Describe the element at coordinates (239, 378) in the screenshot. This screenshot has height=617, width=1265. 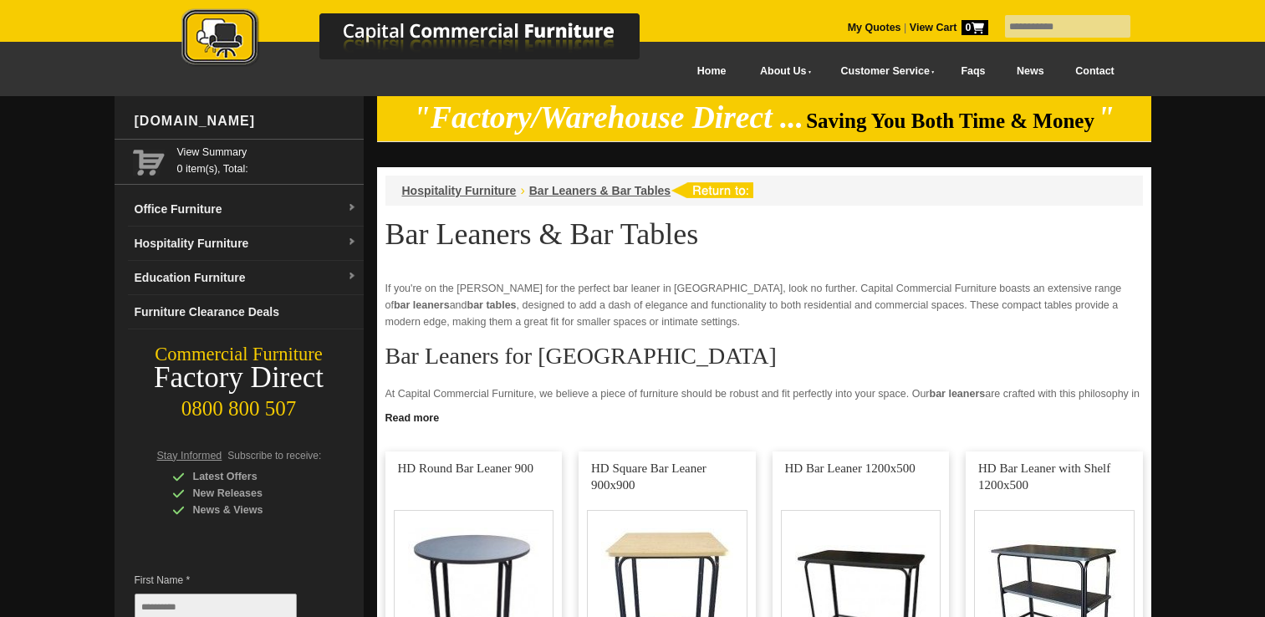
I see `div: Factory Direct` at that location.